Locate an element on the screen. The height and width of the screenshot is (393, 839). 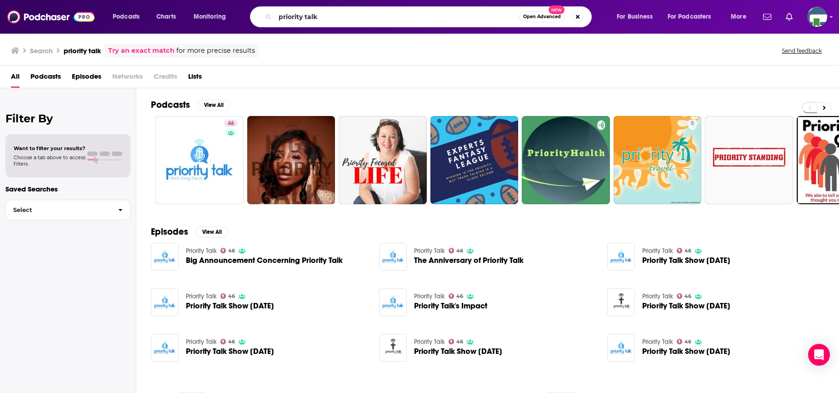
span: Charts is located at coordinates (166, 17).